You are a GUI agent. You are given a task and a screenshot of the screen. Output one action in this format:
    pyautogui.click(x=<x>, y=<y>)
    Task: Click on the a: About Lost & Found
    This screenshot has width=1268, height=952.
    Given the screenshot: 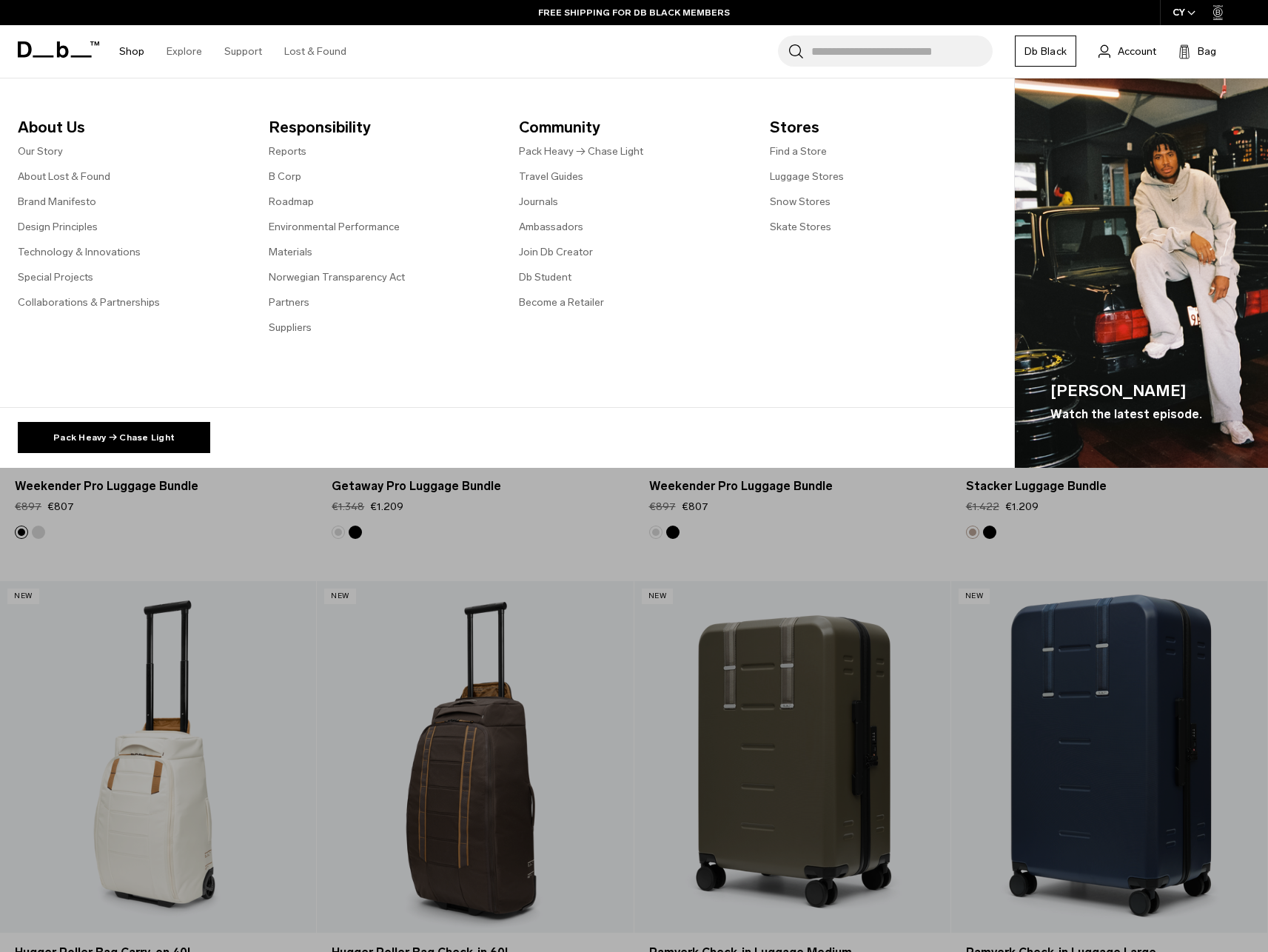 What is the action you would take?
    pyautogui.click(x=64, y=176)
    